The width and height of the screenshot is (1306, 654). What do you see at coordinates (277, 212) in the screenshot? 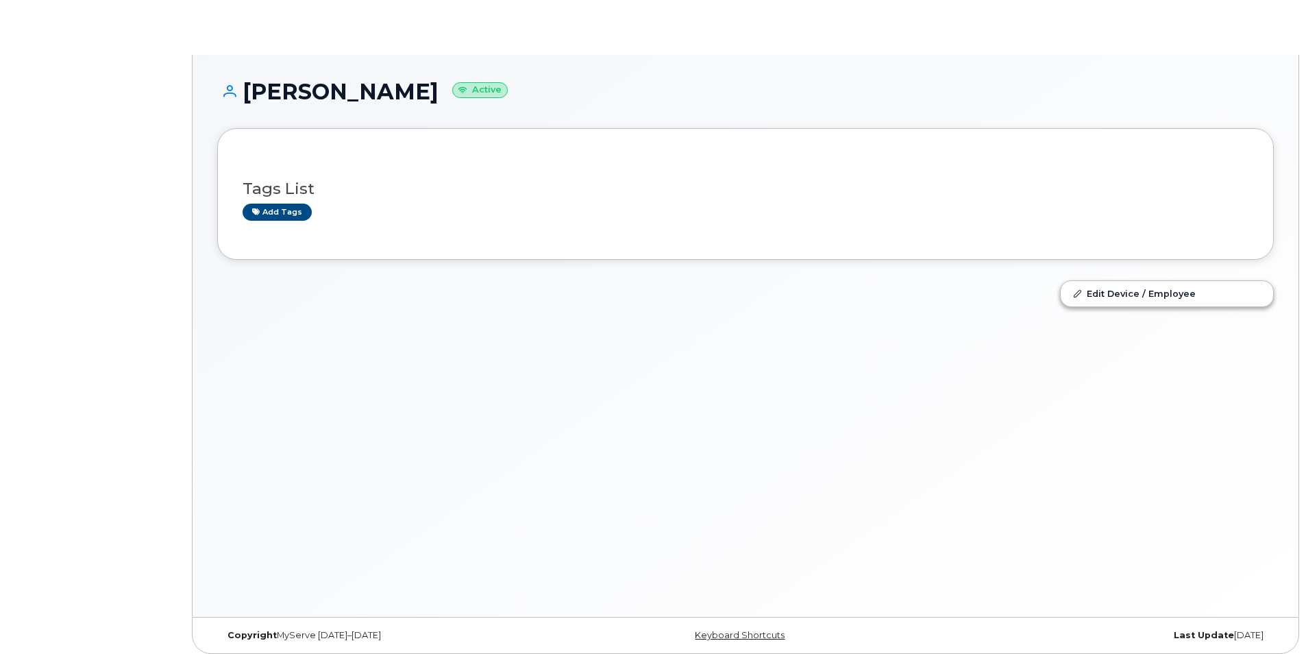
I see `a: Add tags` at bounding box center [277, 212].